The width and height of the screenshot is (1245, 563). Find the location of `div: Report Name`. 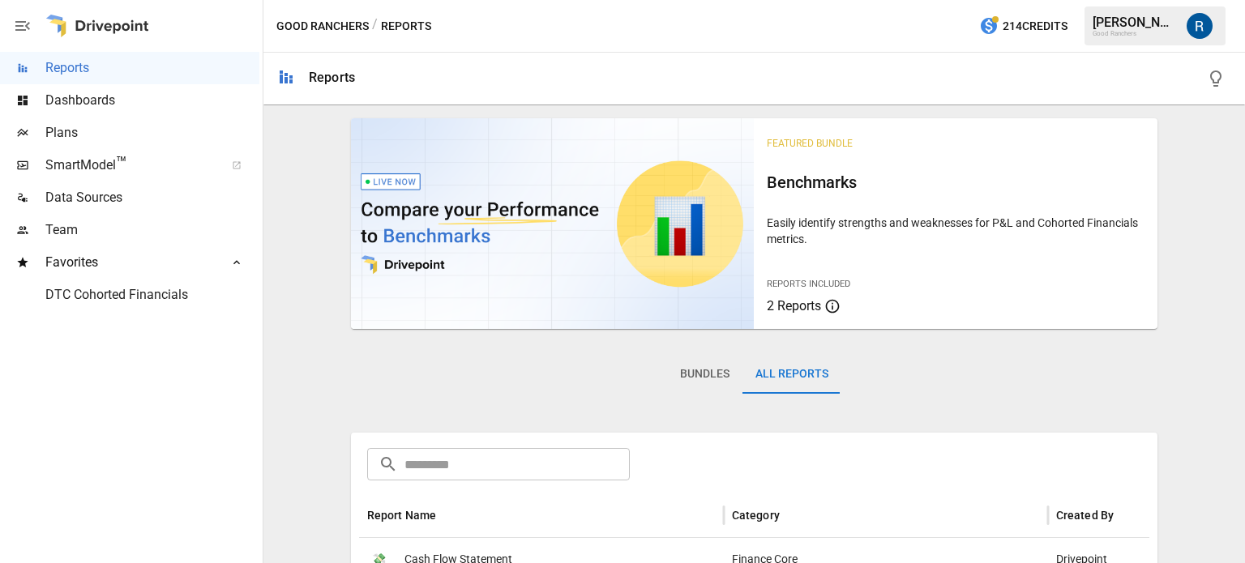

div: Report Name is located at coordinates (402, 515).